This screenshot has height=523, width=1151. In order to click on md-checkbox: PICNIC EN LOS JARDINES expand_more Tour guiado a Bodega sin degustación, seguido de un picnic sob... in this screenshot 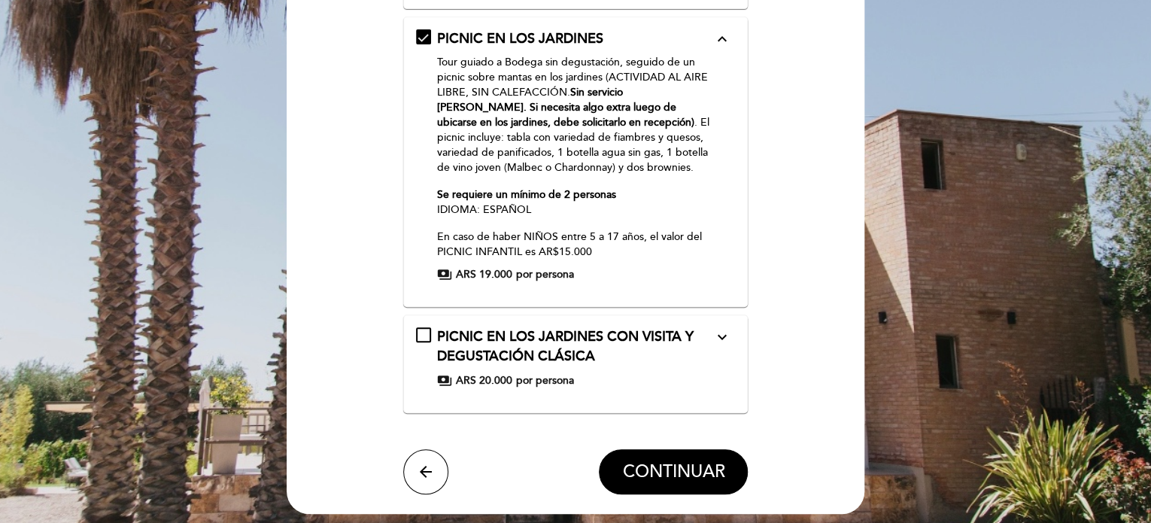, I will do `click(576, 156)`.